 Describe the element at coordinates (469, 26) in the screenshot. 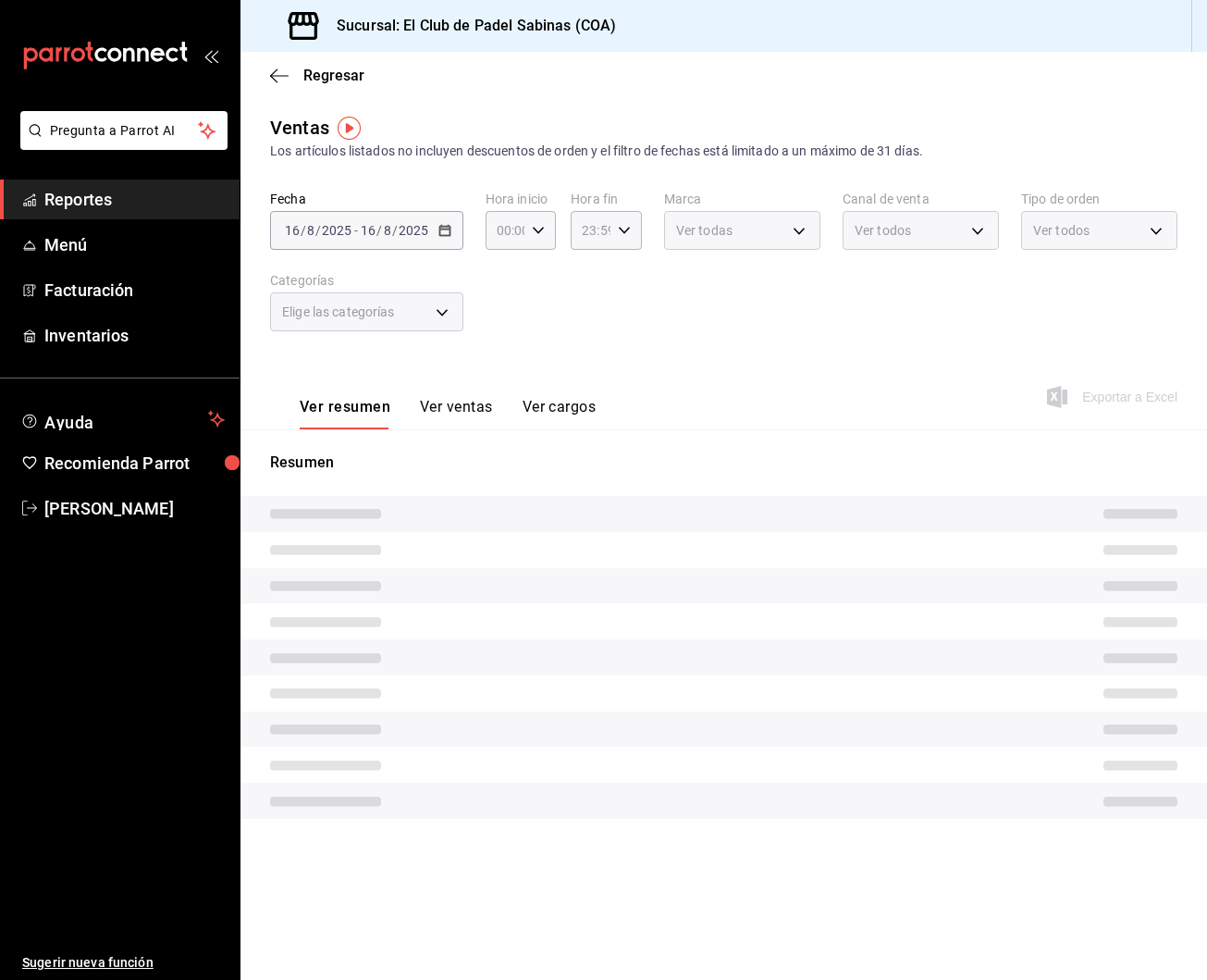

I see `h3: Sucursal: El Club de Padel Sabinas (COA)` at that location.